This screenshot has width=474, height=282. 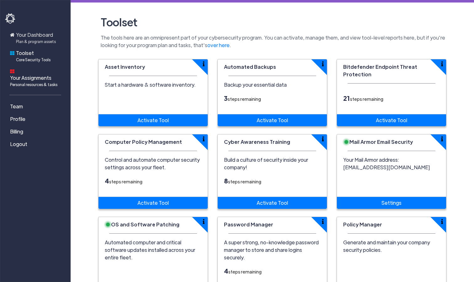 I want to click on img: home-icon.svg, so click(x=12, y=35).